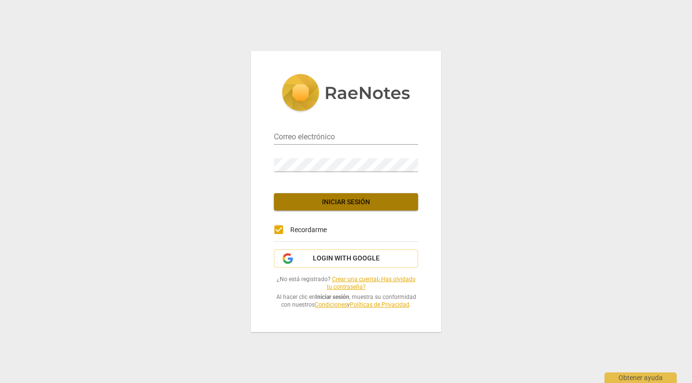 The image size is (692, 383). Describe the element at coordinates (346, 283) in the screenshot. I see `span: ¿No está registrado? |` at that location.